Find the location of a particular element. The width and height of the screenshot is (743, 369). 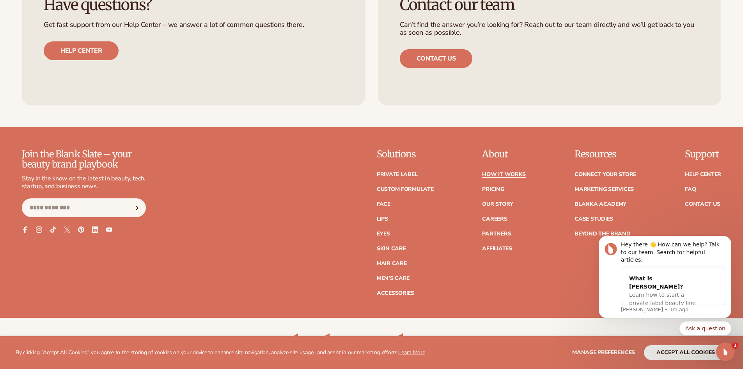

p: Resources is located at coordinates (605, 154).